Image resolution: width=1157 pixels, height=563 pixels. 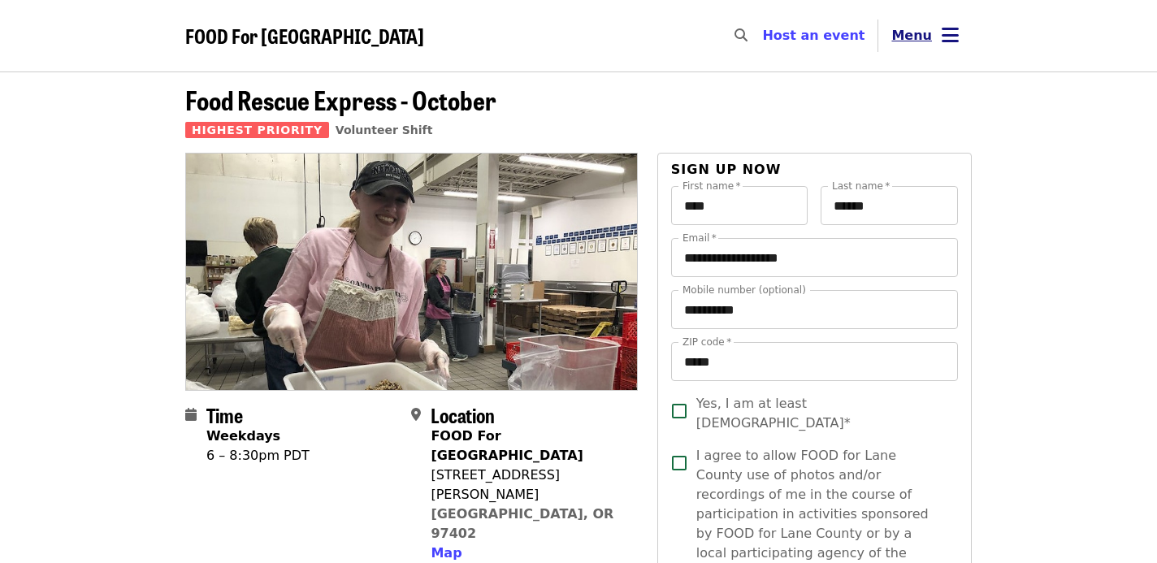 What do you see at coordinates (384, 130) in the screenshot?
I see `span: Volunteer Shift` at bounding box center [384, 130].